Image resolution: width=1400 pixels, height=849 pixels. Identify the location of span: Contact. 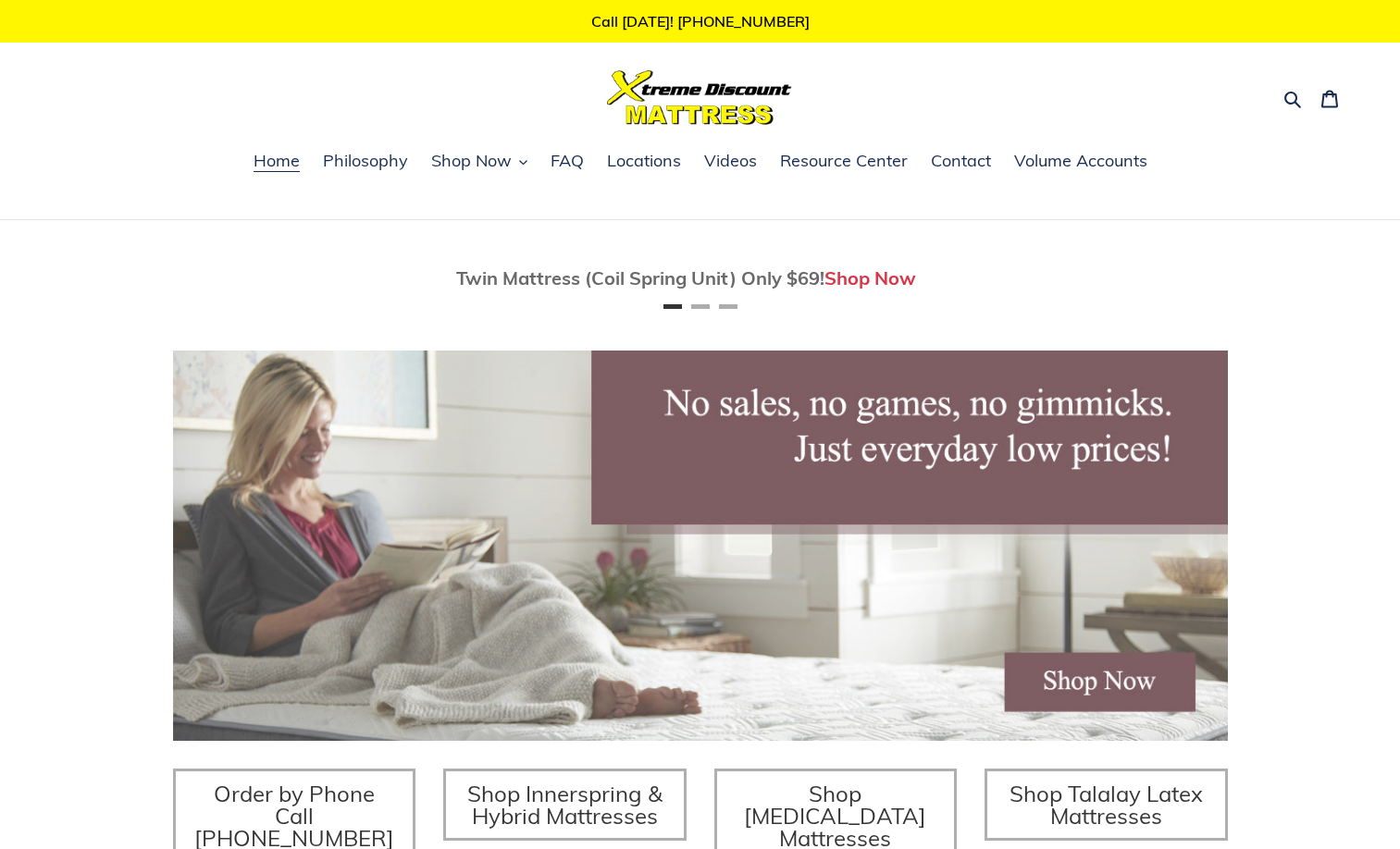
(960, 161).